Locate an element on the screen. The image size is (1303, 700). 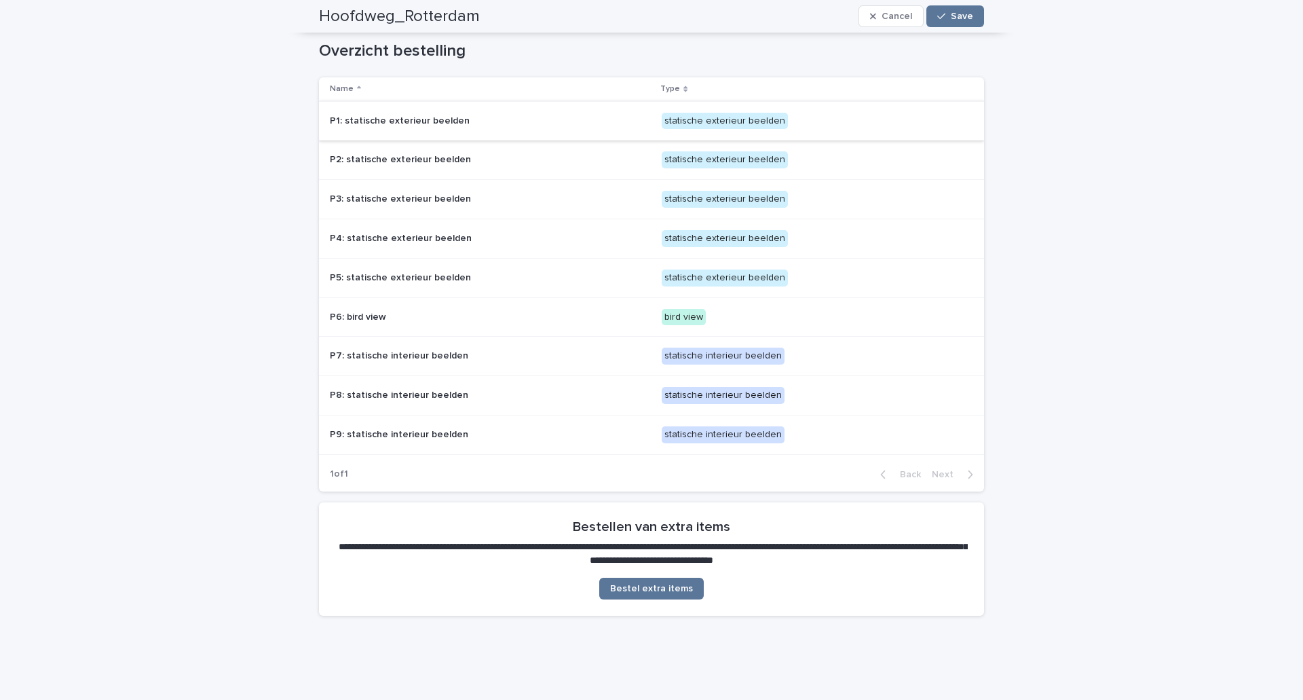
tr: P6: bird viewP6: bird view bird view is located at coordinates (652, 317).